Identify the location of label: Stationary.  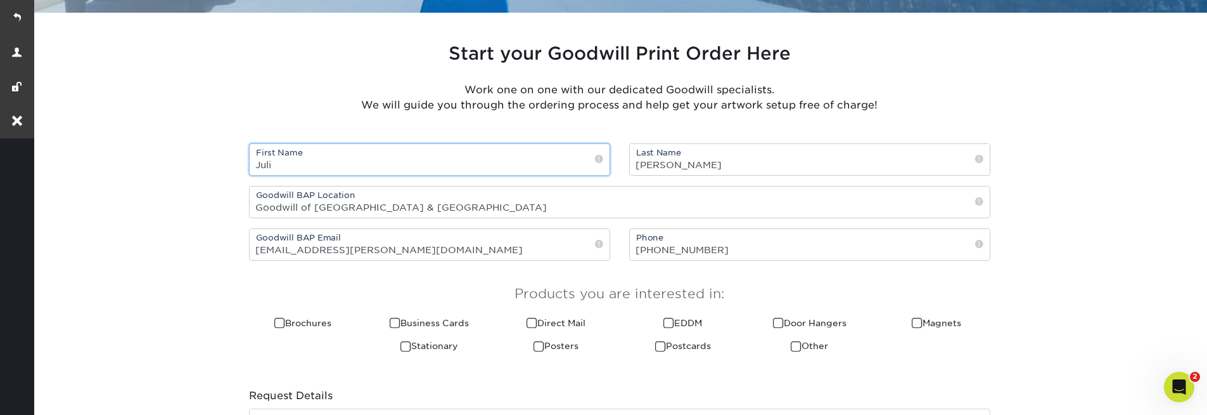
(429, 345).